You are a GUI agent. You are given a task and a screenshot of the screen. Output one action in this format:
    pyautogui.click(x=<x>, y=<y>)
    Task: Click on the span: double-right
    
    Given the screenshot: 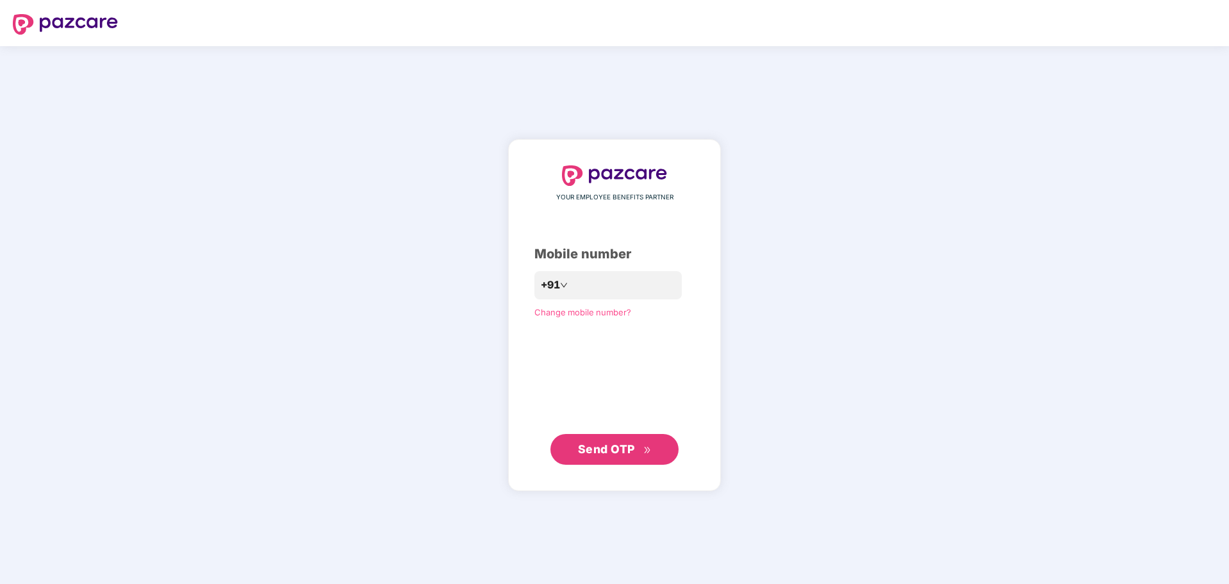 What is the action you would take?
    pyautogui.click(x=647, y=450)
    